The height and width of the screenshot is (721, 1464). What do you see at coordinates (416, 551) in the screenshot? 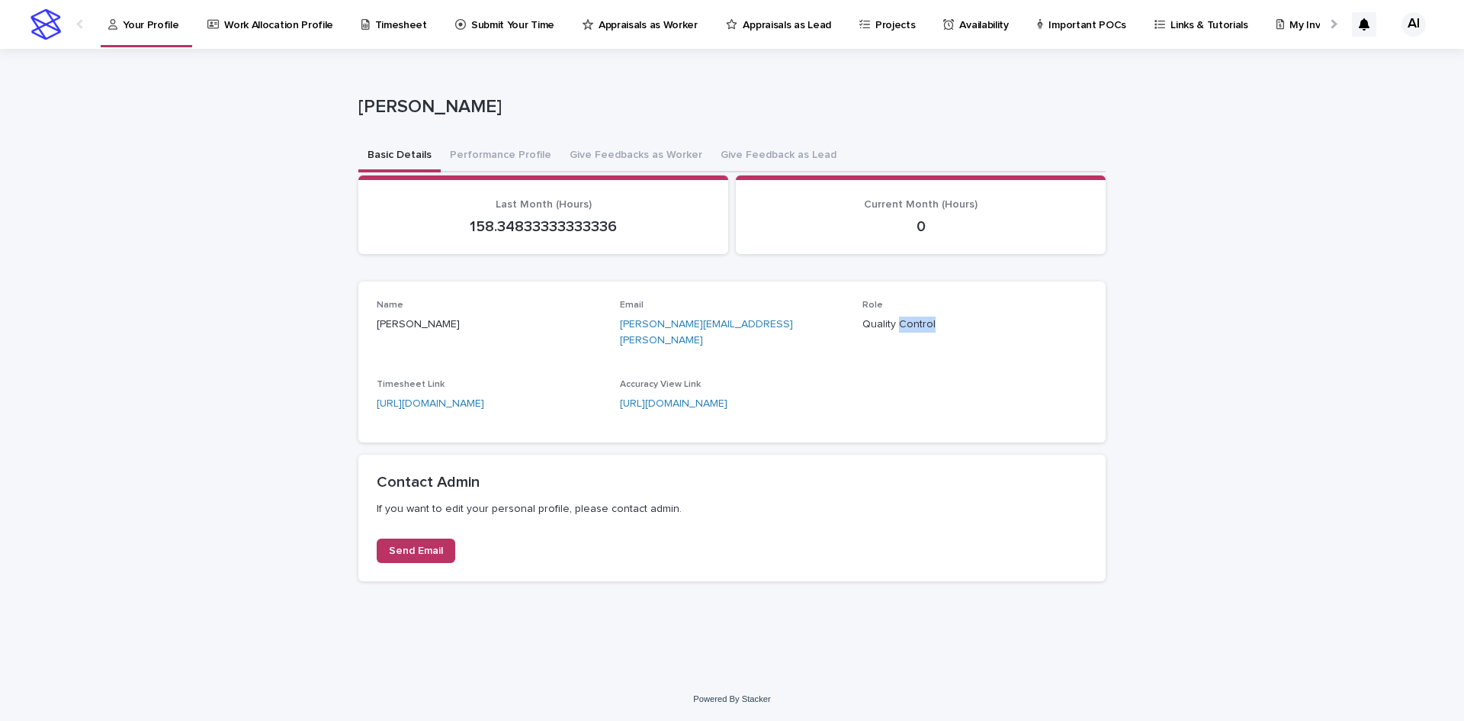
I see `a: Send Email` at bounding box center [416, 551].